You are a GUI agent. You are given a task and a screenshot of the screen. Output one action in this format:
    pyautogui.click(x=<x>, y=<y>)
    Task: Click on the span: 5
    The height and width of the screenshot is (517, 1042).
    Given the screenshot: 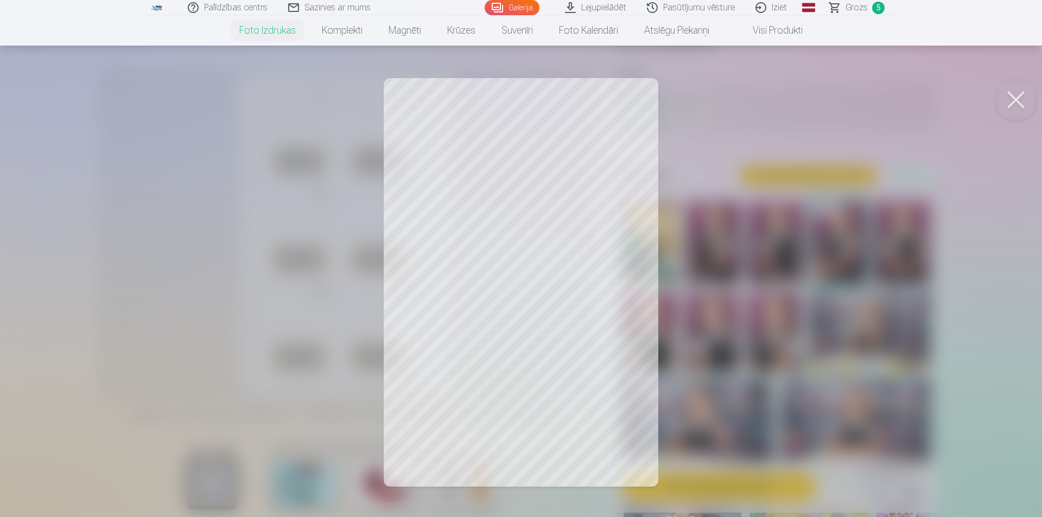 What is the action you would take?
    pyautogui.click(x=878, y=8)
    